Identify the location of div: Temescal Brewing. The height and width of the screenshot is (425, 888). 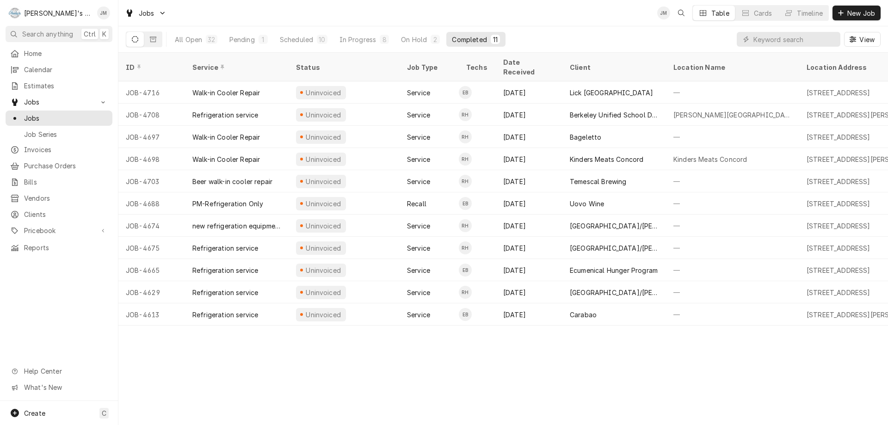
(598, 181).